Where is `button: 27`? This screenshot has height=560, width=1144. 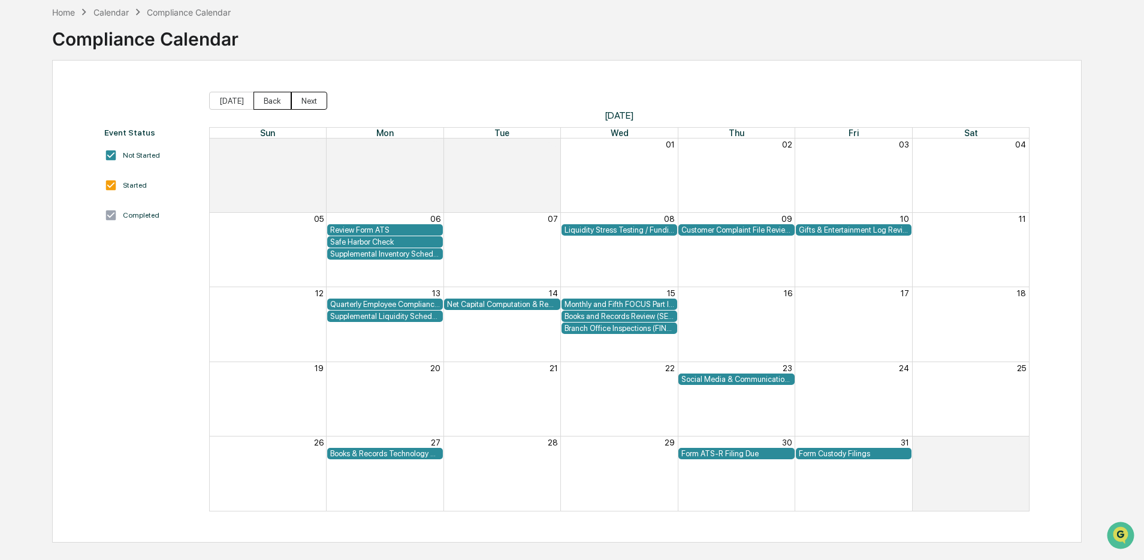 button: 27 is located at coordinates (436, 442).